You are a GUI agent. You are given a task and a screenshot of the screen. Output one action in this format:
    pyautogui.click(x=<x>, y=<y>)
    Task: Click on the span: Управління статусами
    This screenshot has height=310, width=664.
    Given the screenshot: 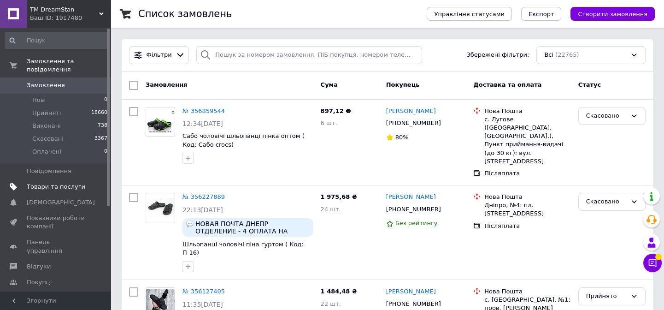 What is the action you would take?
    pyautogui.click(x=469, y=14)
    